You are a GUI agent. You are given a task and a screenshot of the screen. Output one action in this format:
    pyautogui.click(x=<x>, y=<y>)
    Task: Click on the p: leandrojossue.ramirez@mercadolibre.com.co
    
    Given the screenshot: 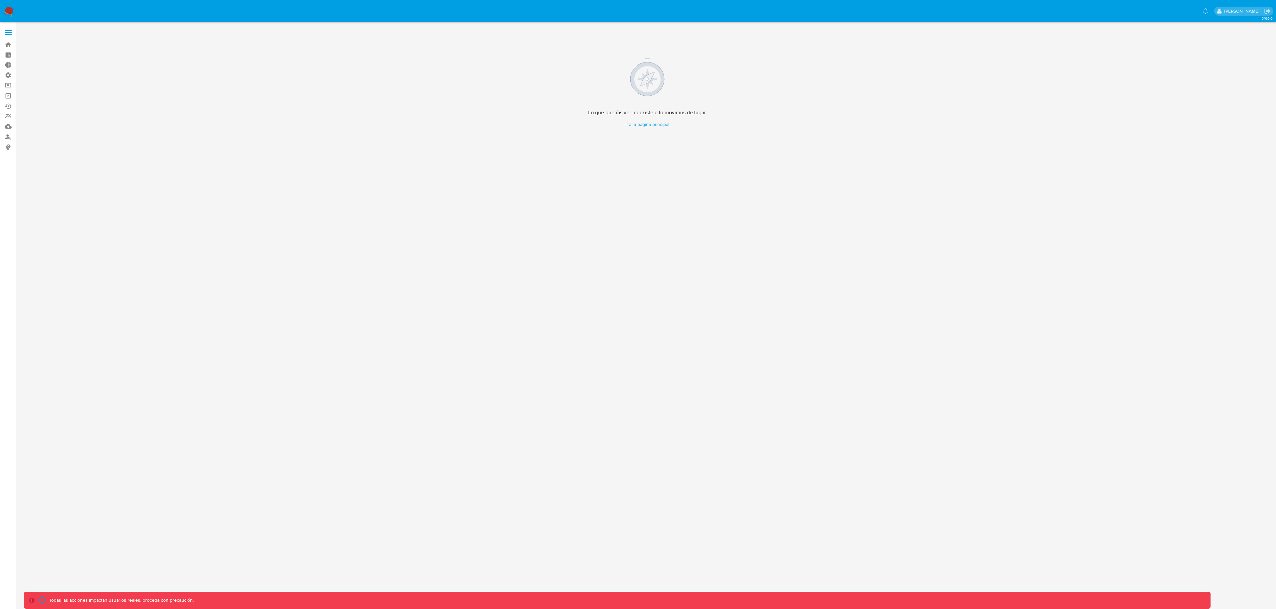 What is the action you would take?
    pyautogui.click(x=1242, y=11)
    